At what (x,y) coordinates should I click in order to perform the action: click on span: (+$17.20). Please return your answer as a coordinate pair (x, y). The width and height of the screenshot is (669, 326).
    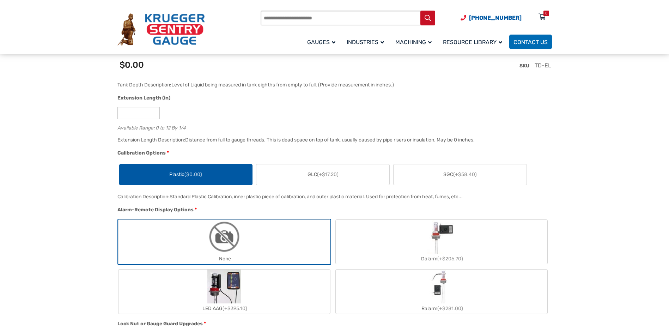
    Looking at the image, I should click on (328, 174).